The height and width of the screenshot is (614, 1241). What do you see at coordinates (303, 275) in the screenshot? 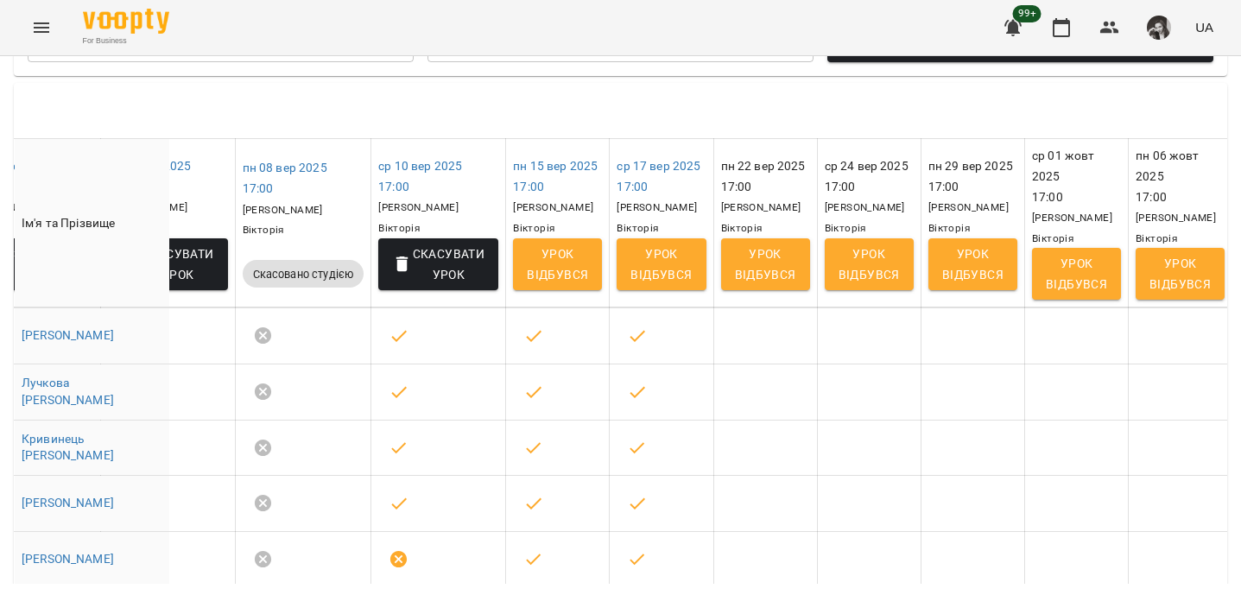
I see `span: Скасовано студією` at bounding box center [303, 275].